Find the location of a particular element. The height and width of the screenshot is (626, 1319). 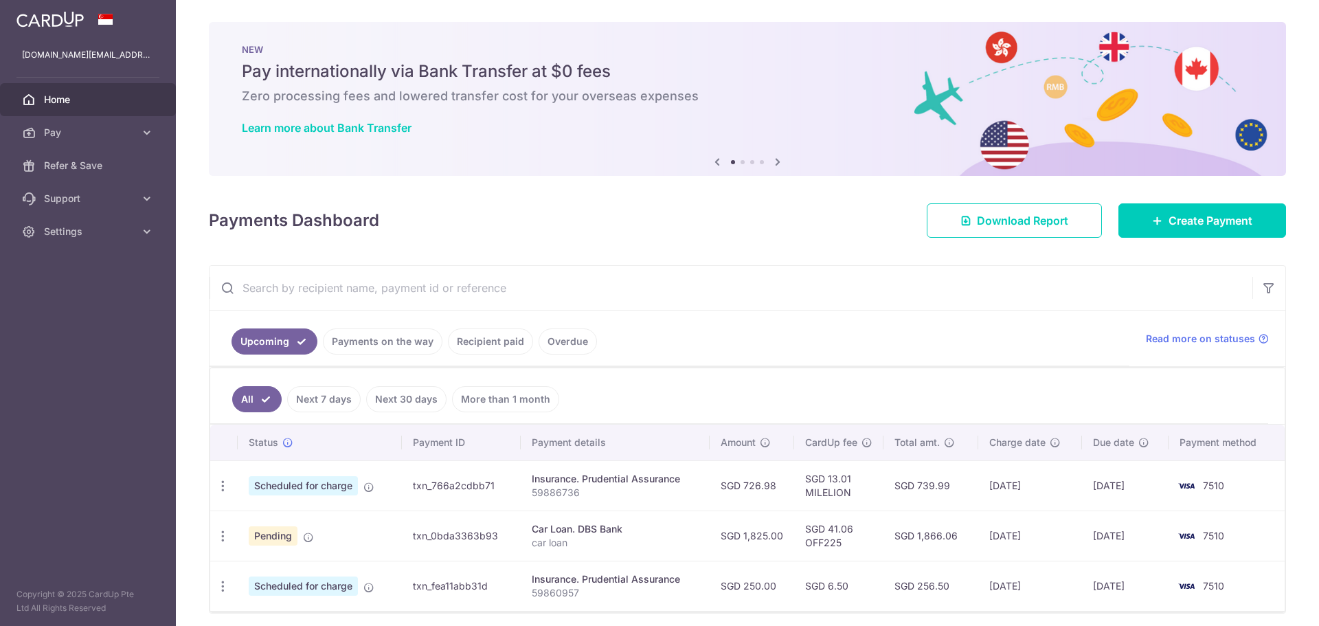

h4: Payments Dashboard is located at coordinates (294, 220).